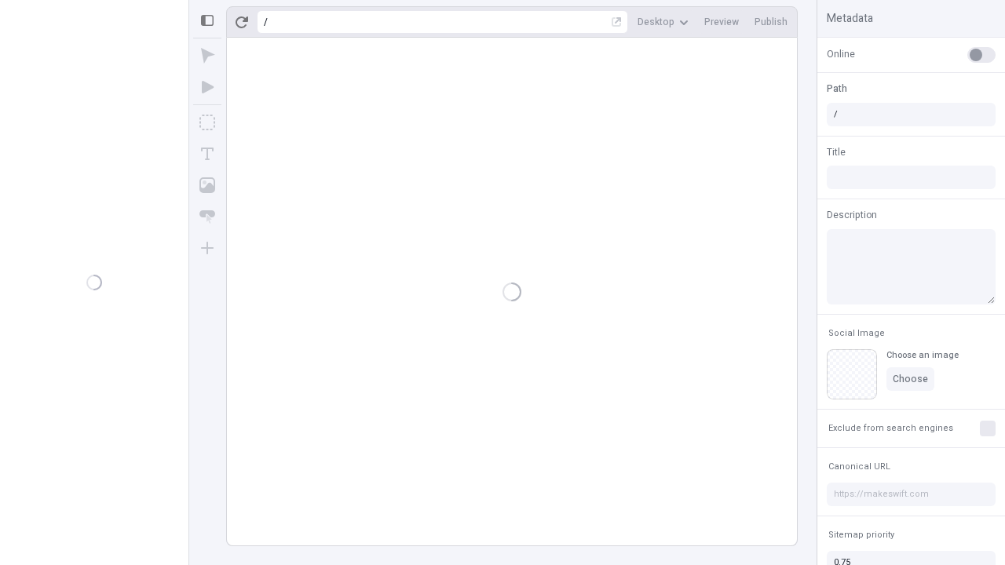 This screenshot has height=565, width=1005. Describe the element at coordinates (861, 535) in the screenshot. I see `span: Sitemap priority` at that location.